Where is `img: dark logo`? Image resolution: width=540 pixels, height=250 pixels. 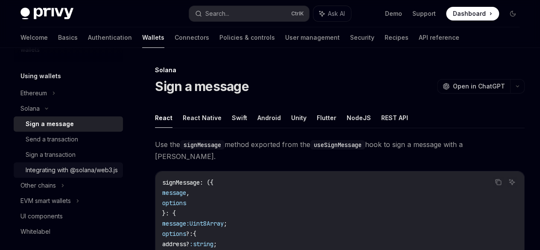
img: dark logo is located at coordinates (47, 14).